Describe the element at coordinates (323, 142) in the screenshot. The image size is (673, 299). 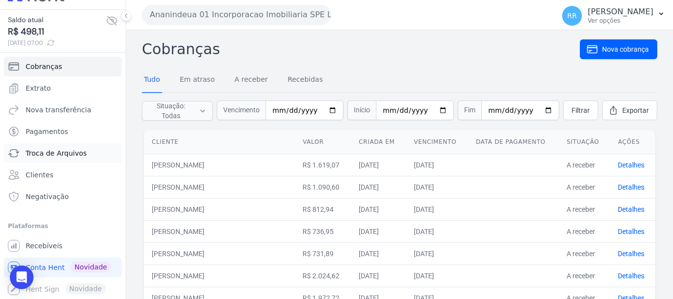
I see `th: Valor` at that location.